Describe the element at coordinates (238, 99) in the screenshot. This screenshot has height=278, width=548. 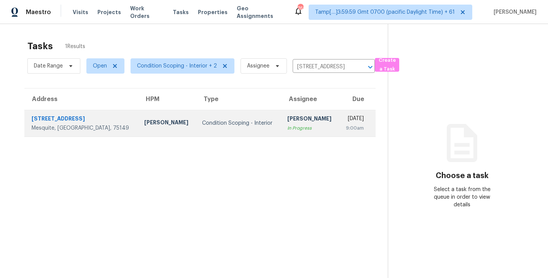
I see `th: Type` at that location.